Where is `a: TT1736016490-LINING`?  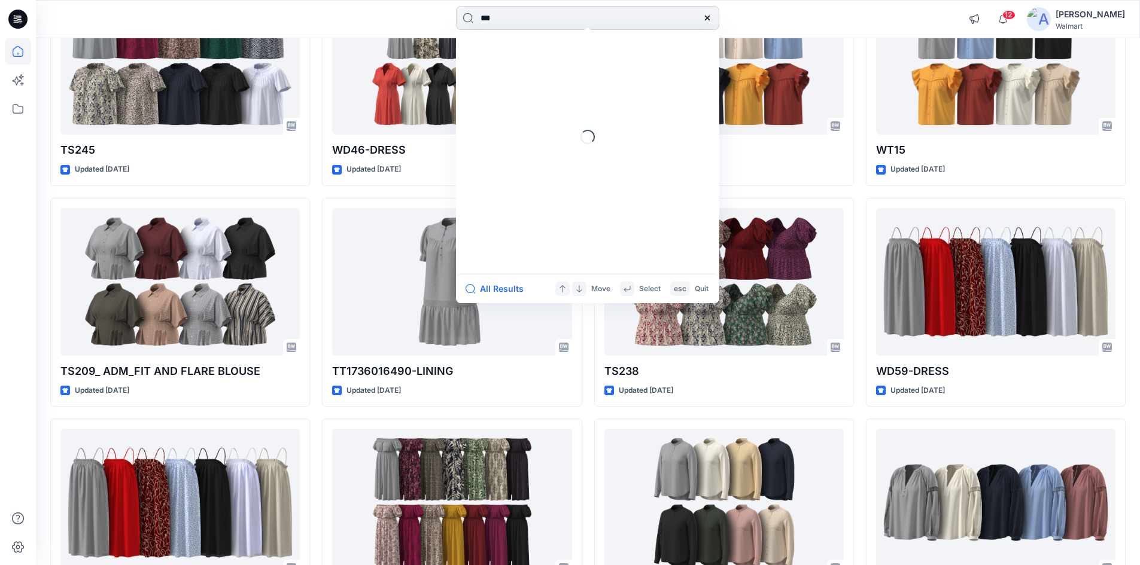
a: TT1736016490-LINING is located at coordinates (452, 282).